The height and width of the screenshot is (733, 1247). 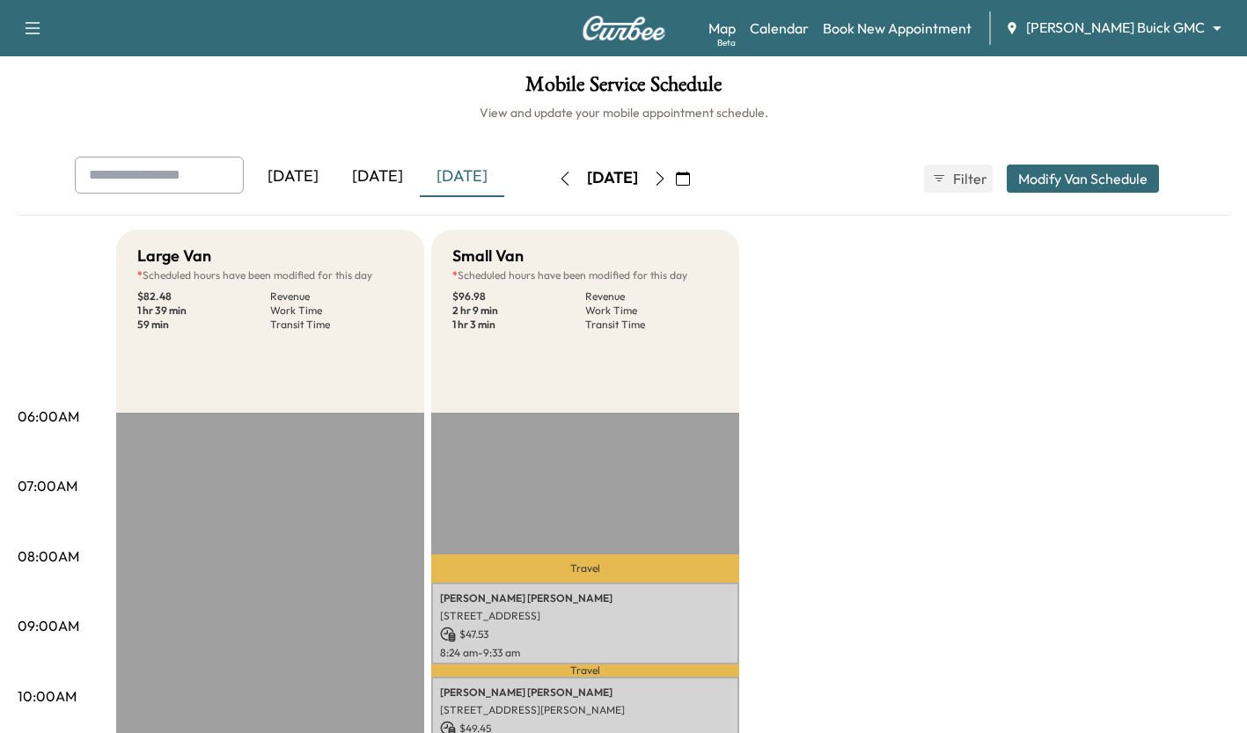 What do you see at coordinates (624, 28) in the screenshot?
I see `img: Curbee Logo` at bounding box center [624, 28].